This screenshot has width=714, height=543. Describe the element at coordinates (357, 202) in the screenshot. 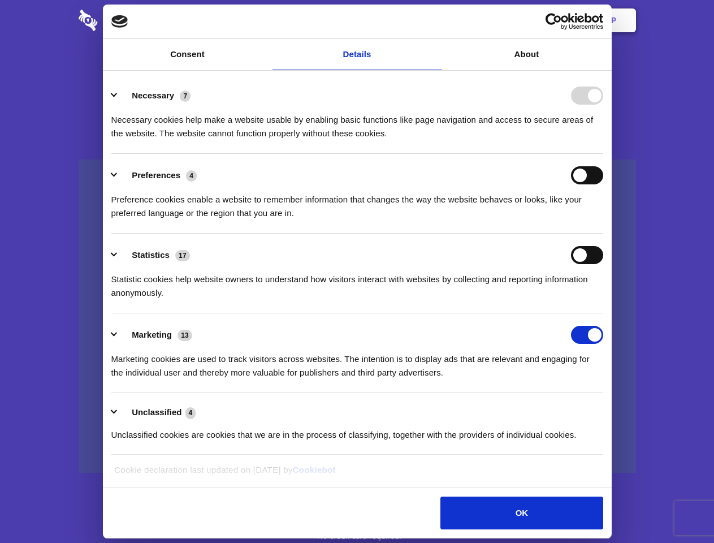

I see `div: Preference cookies enable a website to remember information that changes the way the website beha...` at that location.